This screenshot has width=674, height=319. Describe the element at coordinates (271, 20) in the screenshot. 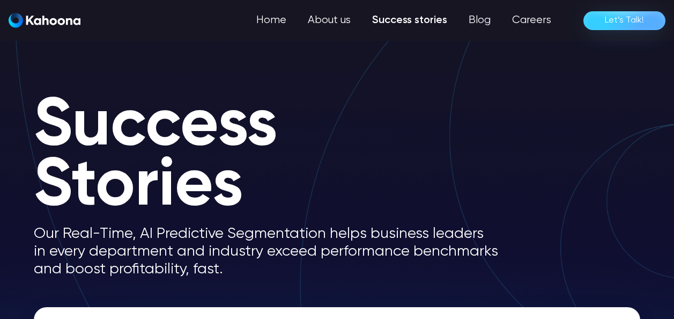

I see `a: Home` at that location.